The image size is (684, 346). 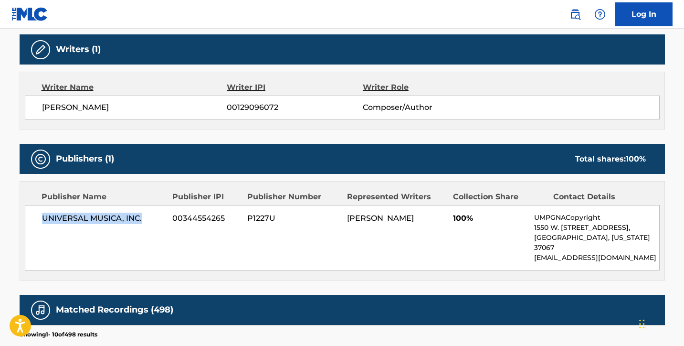 What do you see at coordinates (78, 49) in the screenshot?
I see `h5: Writers (1)` at bounding box center [78, 49].